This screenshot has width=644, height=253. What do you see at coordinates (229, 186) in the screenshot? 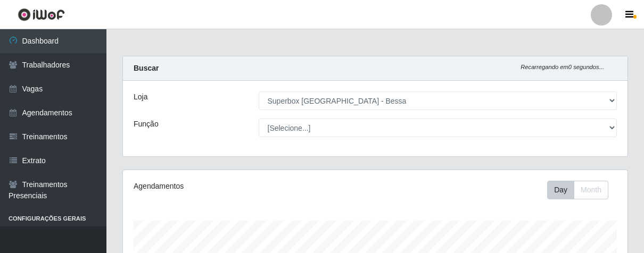
I see `div: Agendamentos` at bounding box center [229, 186].